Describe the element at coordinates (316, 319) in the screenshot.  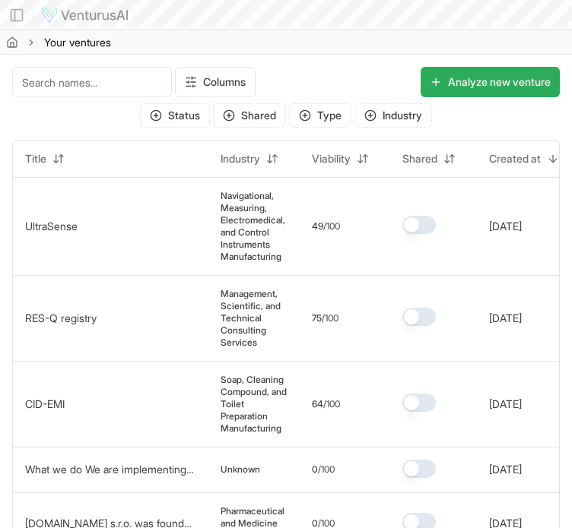
I see `span: 75` at that location.